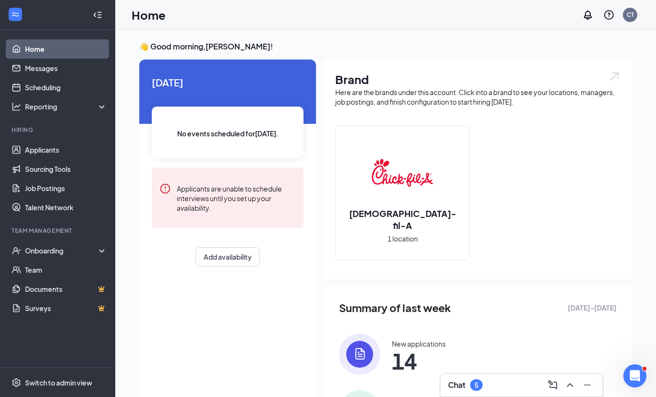  Describe the element at coordinates (419, 344) in the screenshot. I see `div: New applications` at that location.